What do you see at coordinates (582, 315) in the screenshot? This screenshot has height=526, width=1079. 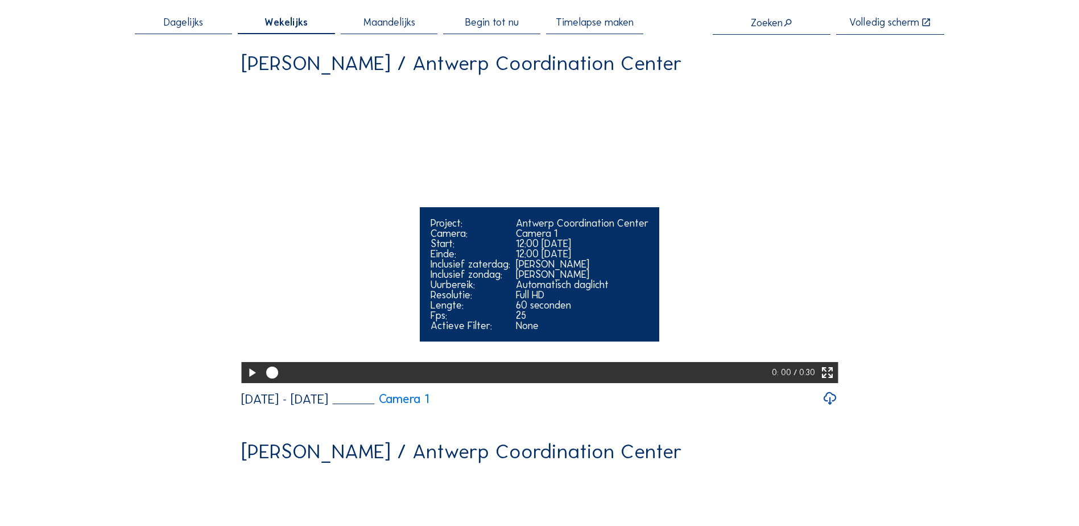 I see `div: 25` at bounding box center [582, 315].